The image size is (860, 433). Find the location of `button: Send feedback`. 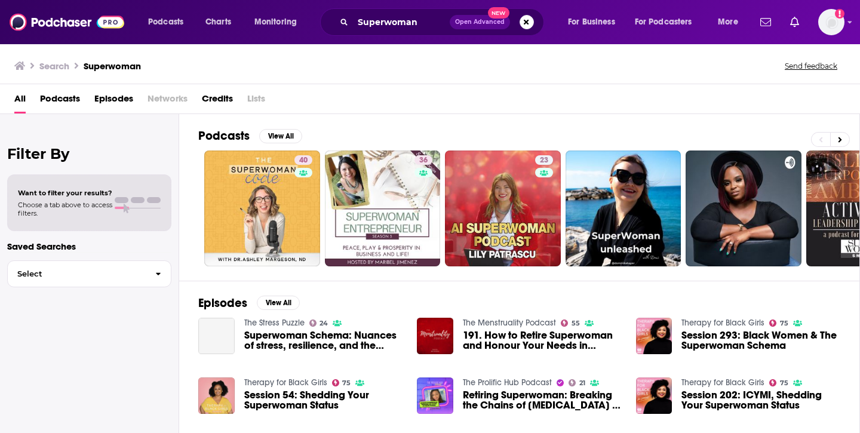

button: Send feedback is located at coordinates (811, 66).